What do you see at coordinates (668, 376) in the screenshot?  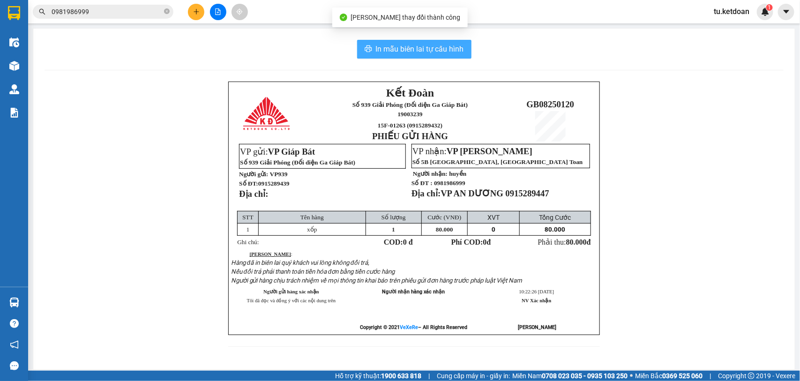 I see `span: Miền Bắc` at bounding box center [668, 376].